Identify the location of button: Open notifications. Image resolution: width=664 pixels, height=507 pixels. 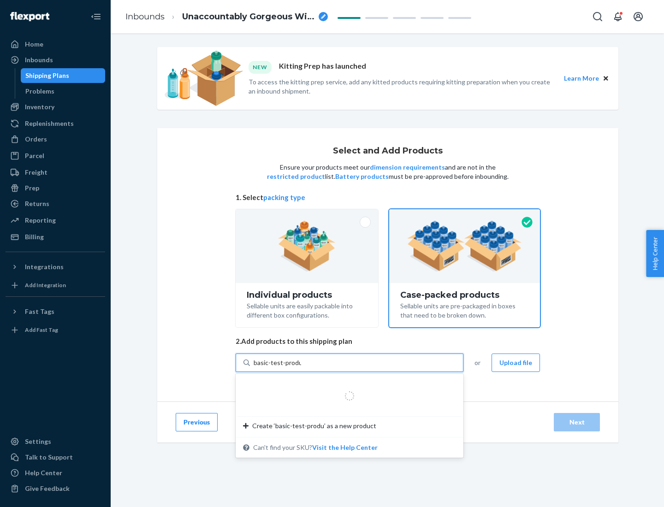
(617, 17).